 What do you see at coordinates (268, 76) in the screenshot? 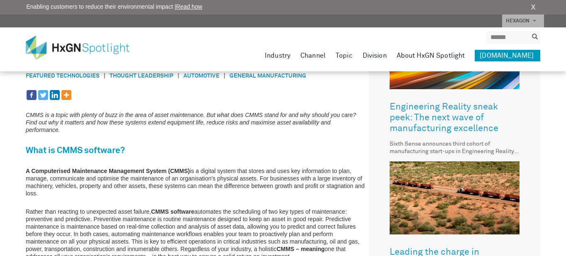
I see `a: General manufacturing` at bounding box center [268, 76].